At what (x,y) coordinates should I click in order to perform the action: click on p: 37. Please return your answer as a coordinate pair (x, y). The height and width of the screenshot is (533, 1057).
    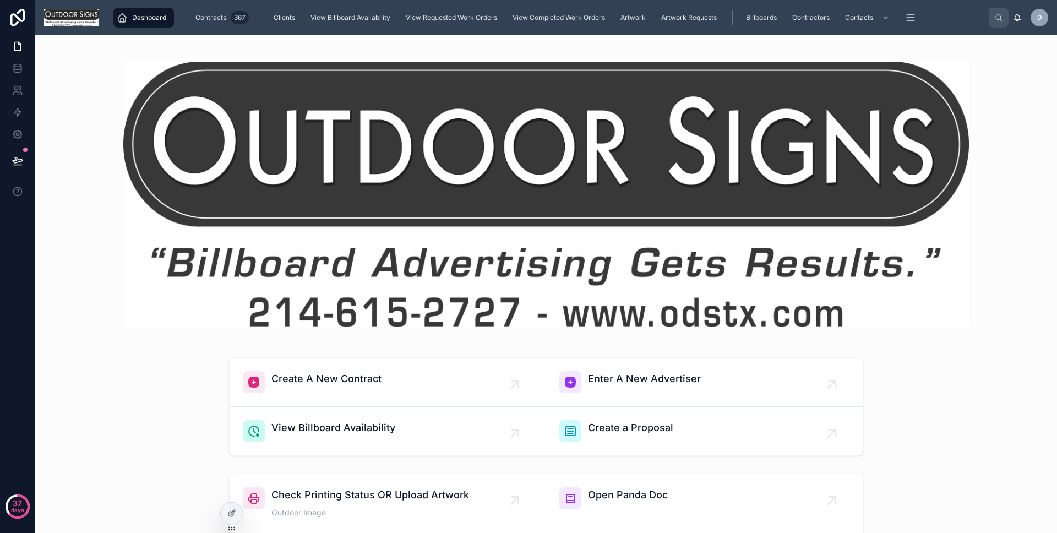
    Looking at the image, I should click on (17, 503).